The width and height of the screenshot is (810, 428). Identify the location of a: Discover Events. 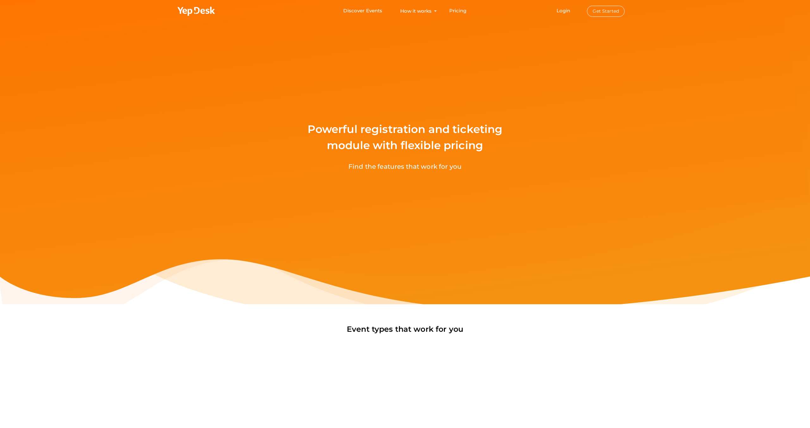
(363, 11).